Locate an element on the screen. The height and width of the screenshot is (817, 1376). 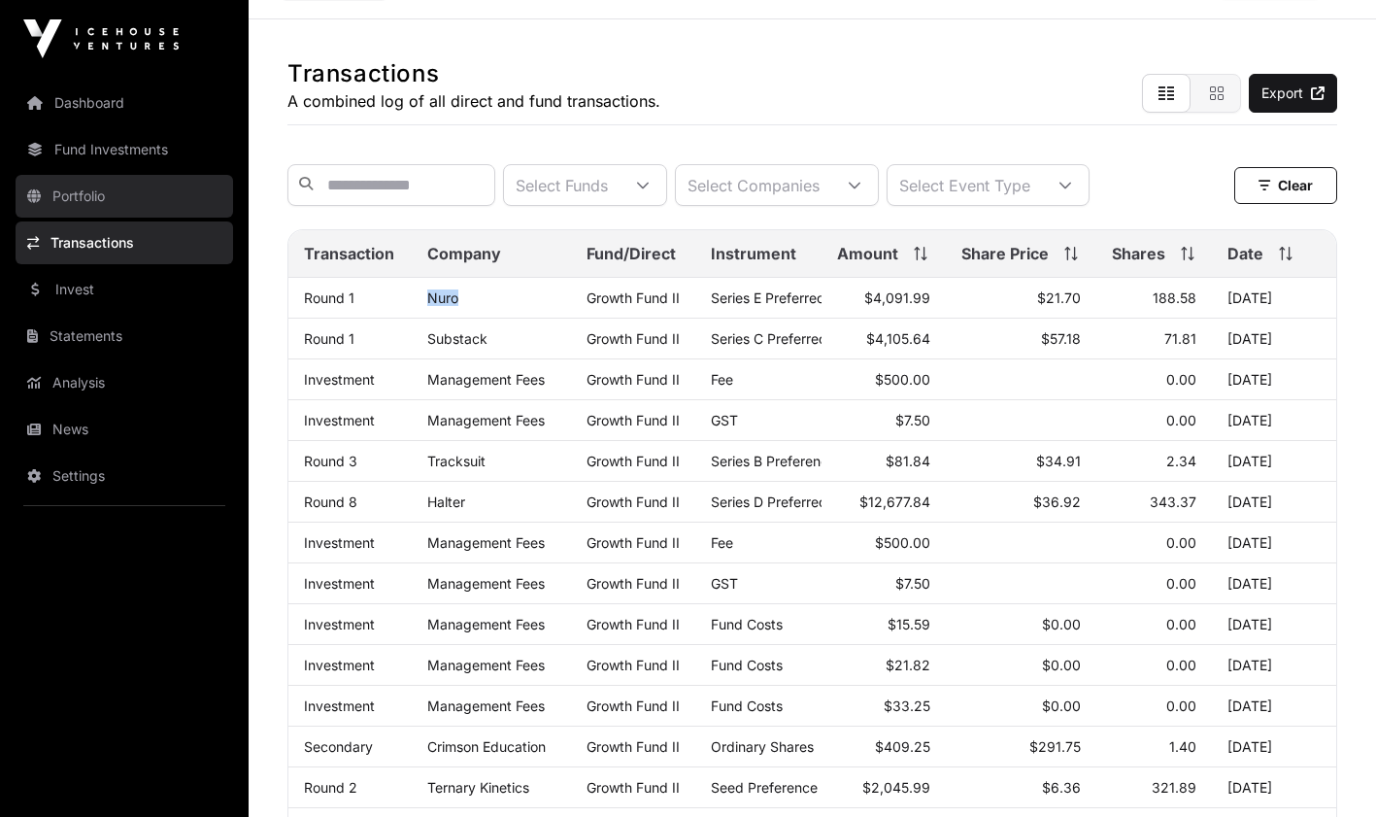
span: $291.75 is located at coordinates (1055, 746).